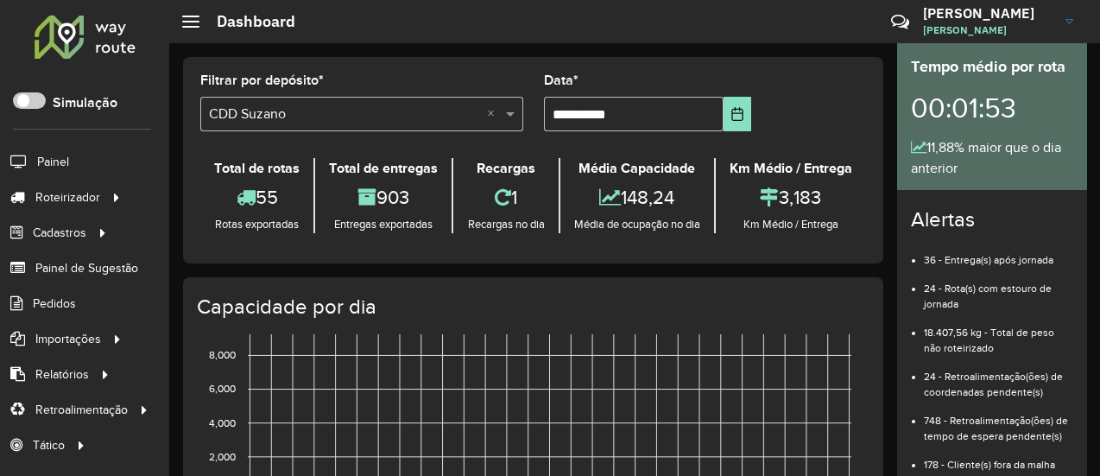 Image resolution: width=1100 pixels, height=476 pixels. I want to click on div: Média Capacidade, so click(637, 168).